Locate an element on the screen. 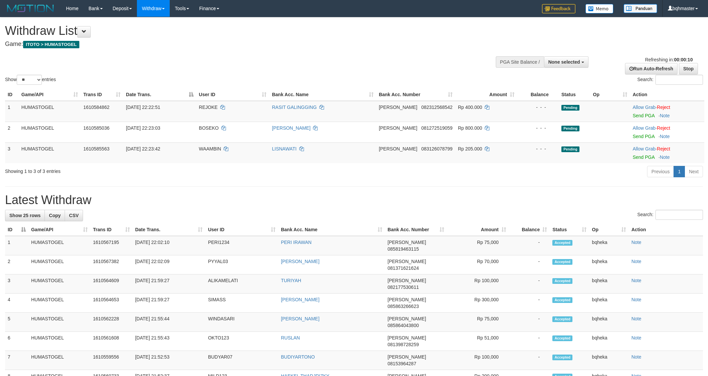 Image resolution: width=708 pixels, height=376 pixels. th: Status: activate to sort column ascending is located at coordinates (569, 229).